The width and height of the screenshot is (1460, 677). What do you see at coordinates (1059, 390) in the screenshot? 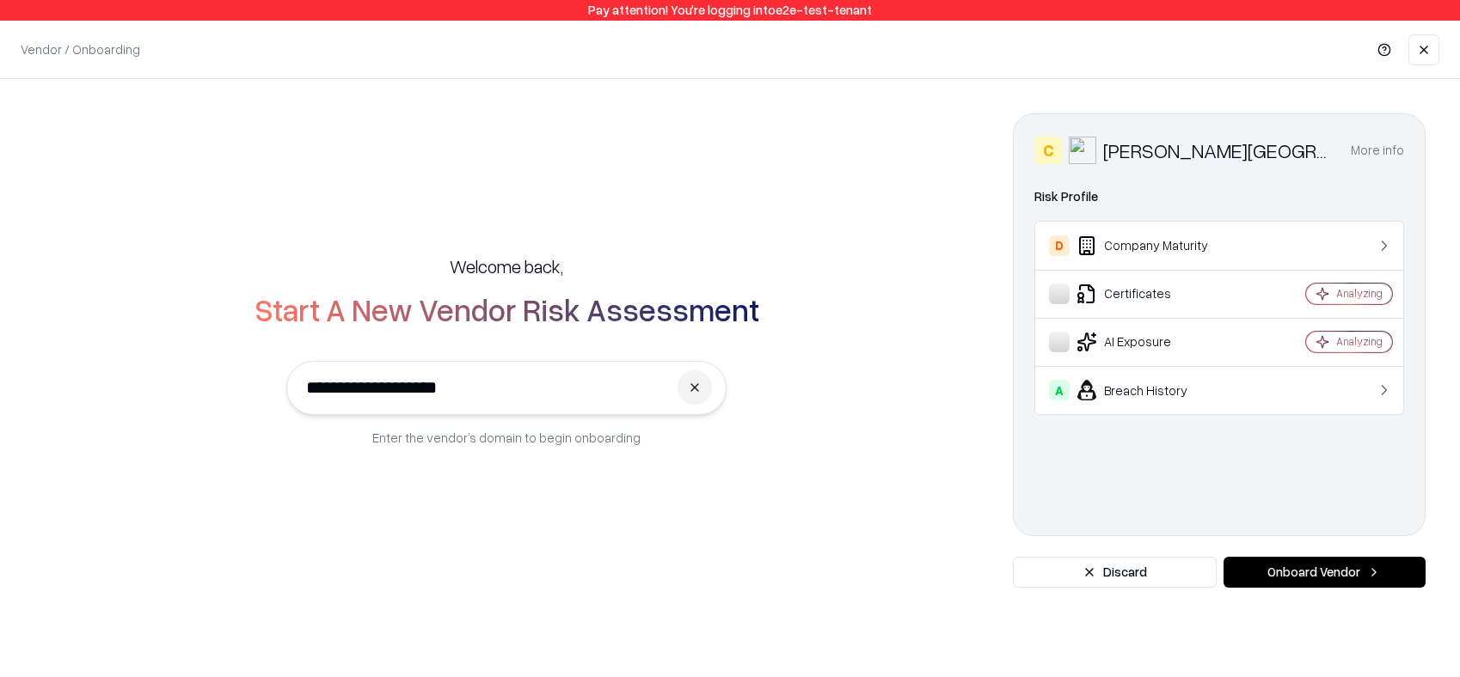
I see `div: A` at bounding box center [1059, 390].